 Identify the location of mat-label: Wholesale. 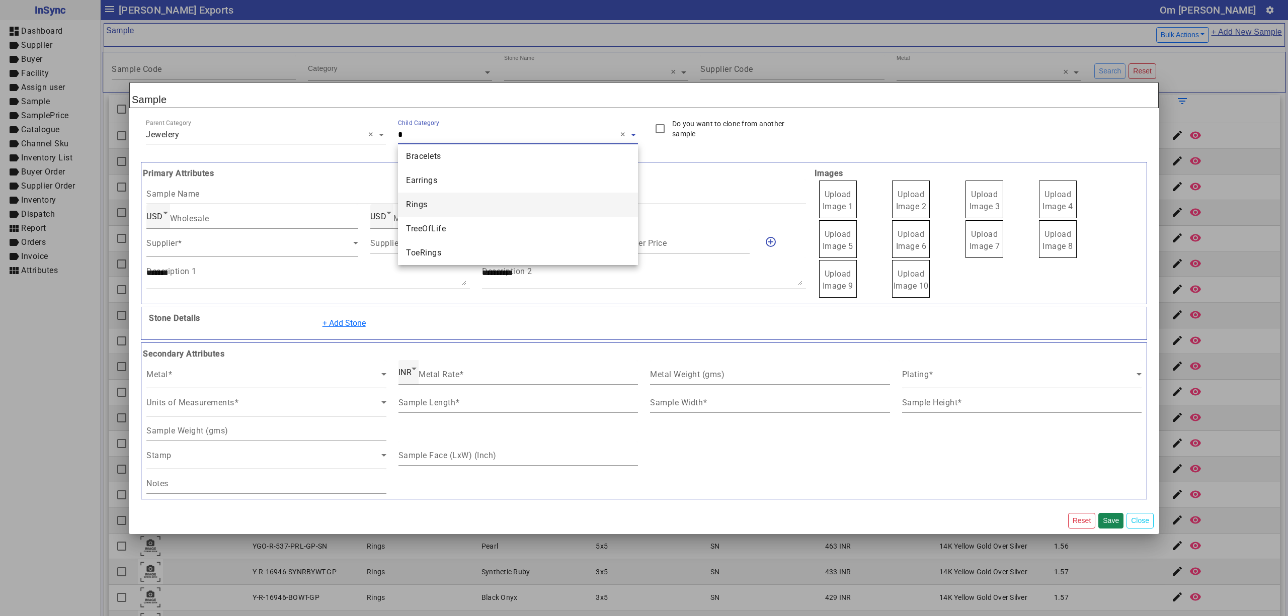
(190, 218).